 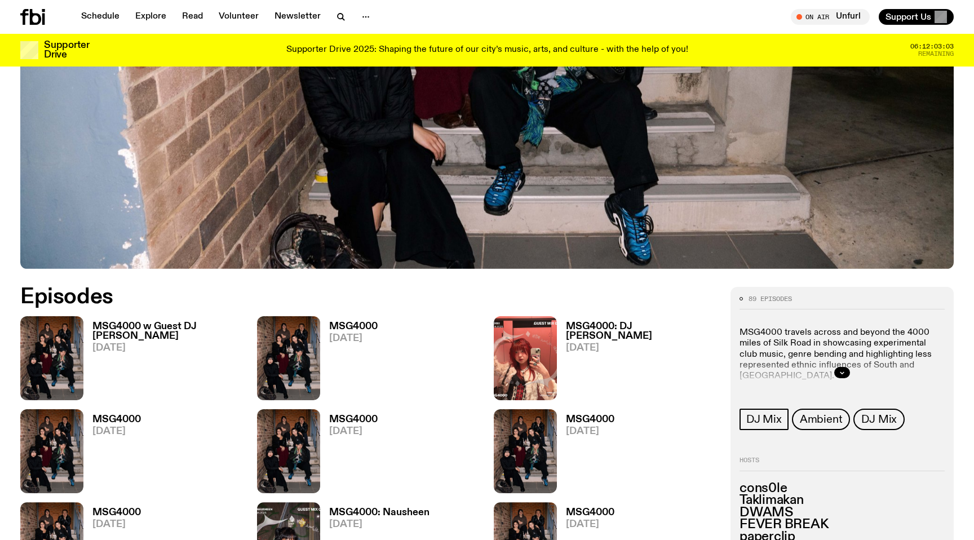 I want to click on span: Remaining, so click(x=935, y=54).